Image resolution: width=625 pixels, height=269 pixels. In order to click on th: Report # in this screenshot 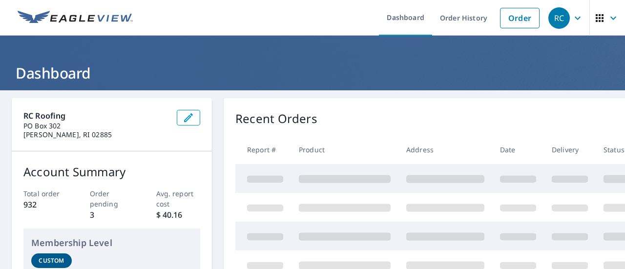, I will do `click(263, 149)`.